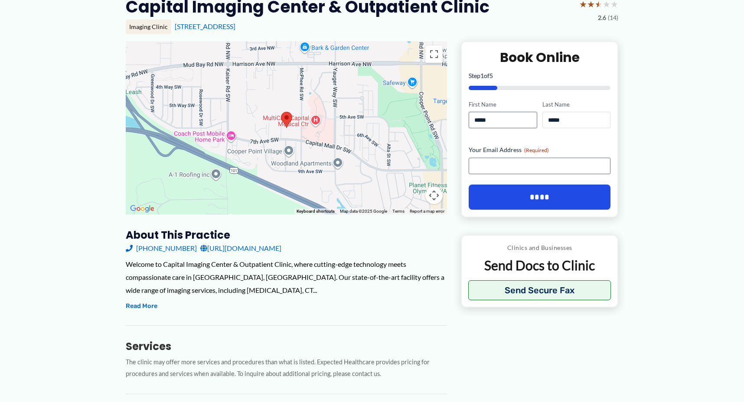  What do you see at coordinates (539, 265) in the screenshot?
I see `p: Send Docs to Clinic` at bounding box center [539, 265].